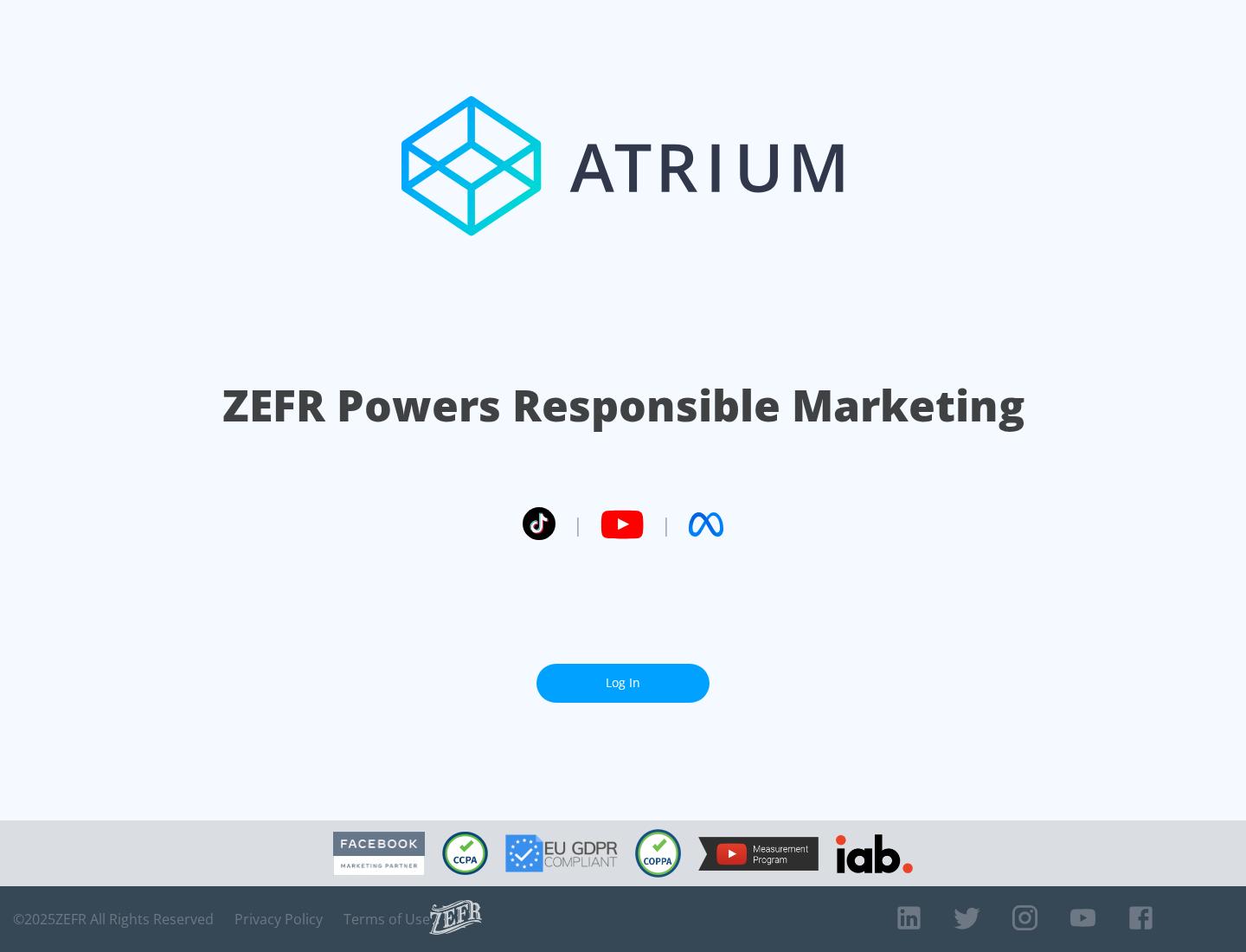  What do you see at coordinates (874, 853) in the screenshot?
I see `img: IAB` at bounding box center [874, 853].